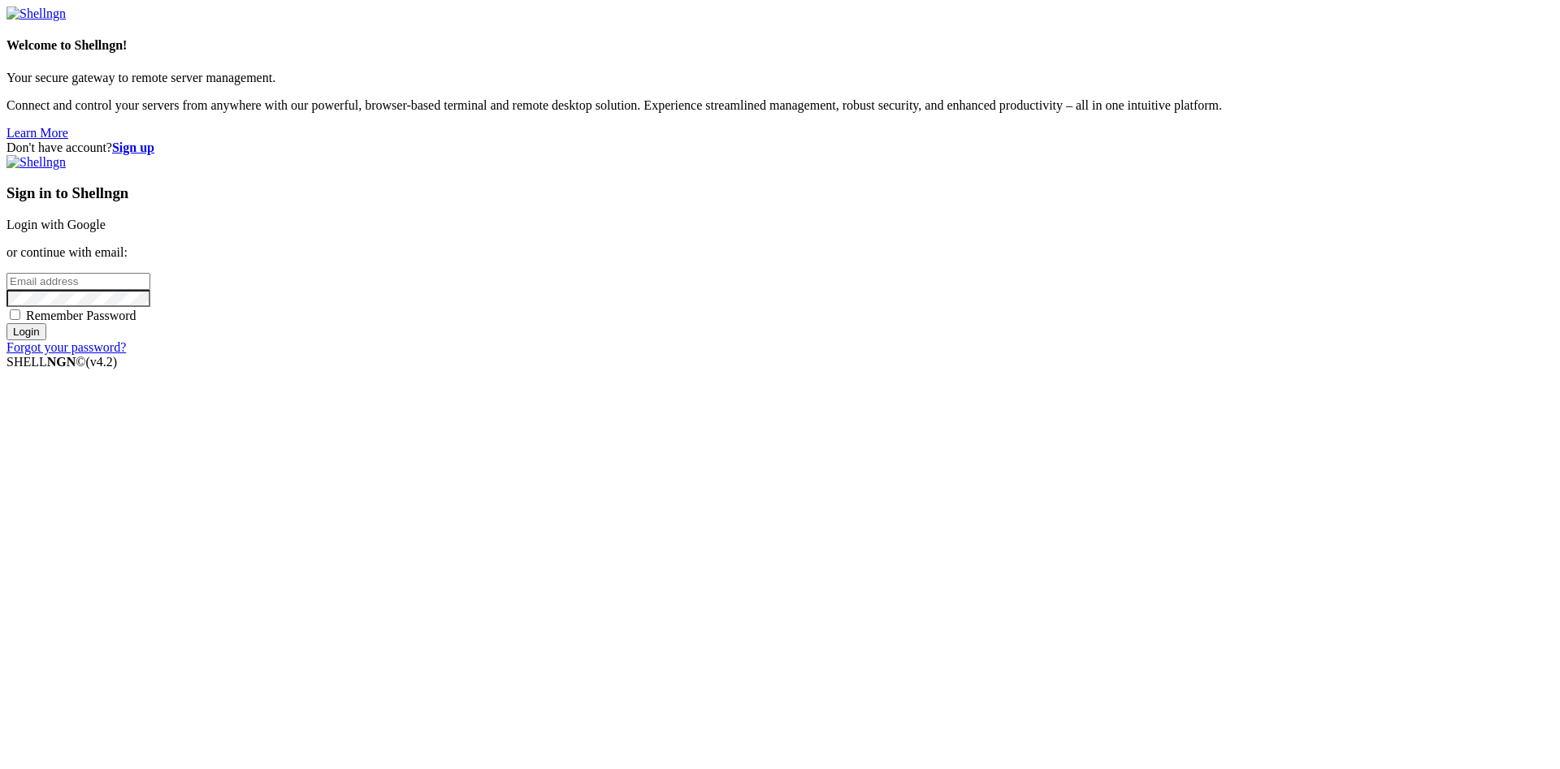 The width and height of the screenshot is (1560, 769). Describe the element at coordinates (37, 132) in the screenshot. I see `a: Learn More` at that location.